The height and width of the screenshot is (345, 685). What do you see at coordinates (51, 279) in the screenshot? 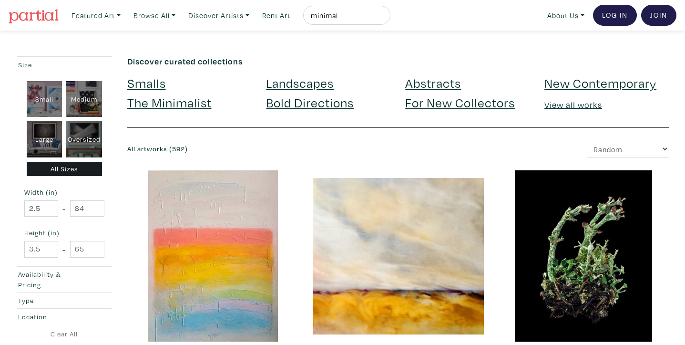
I see `div: Availability & Pricing` at bounding box center [51, 279].